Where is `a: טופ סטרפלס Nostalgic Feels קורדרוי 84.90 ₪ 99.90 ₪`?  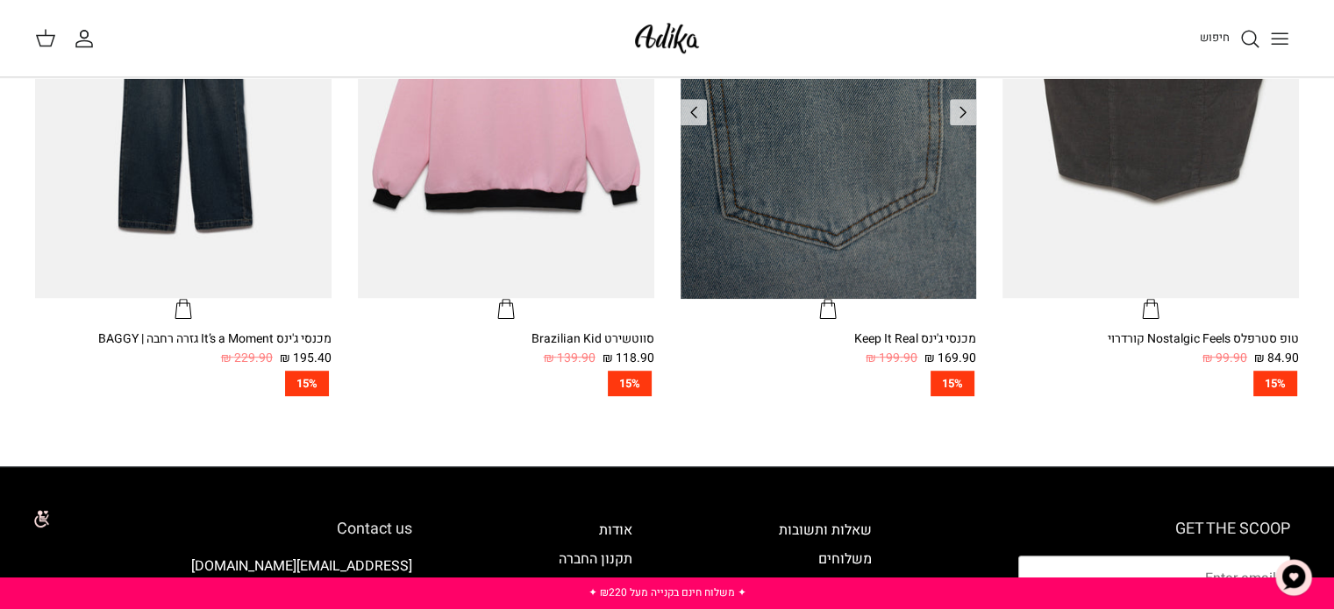 a: טופ סטרפלס Nostalgic Feels קורדרוי 84.90 ₪ 99.90 ₪ is located at coordinates (1150, 349).